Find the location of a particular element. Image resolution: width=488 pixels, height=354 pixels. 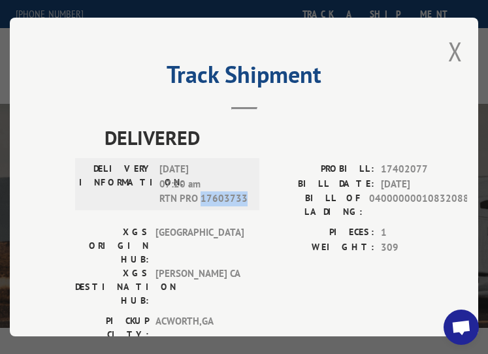

span: 17402077 is located at coordinates (424, 169).